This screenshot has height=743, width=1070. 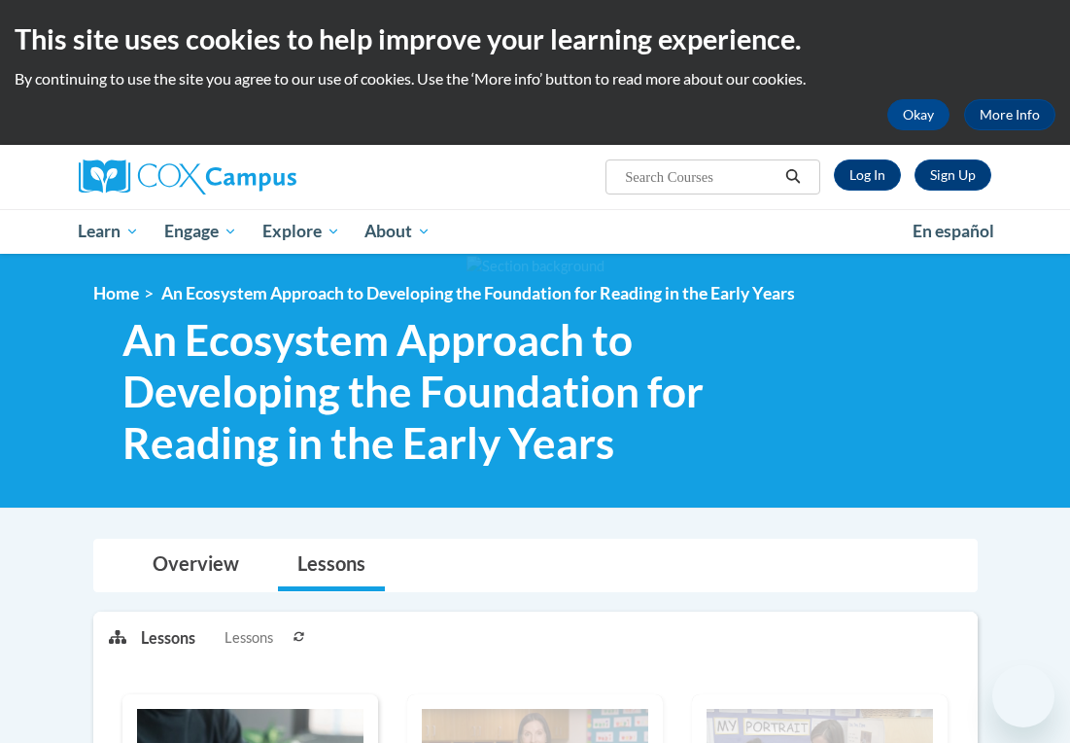 I want to click on img: Cox Campus, so click(x=188, y=177).